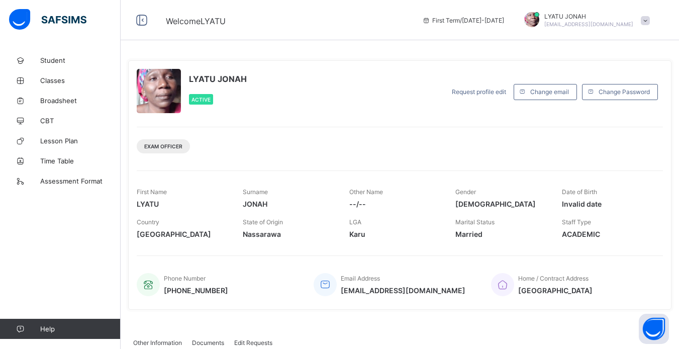 This screenshot has width=679, height=349. I want to click on span: Edit Requests, so click(253, 342).